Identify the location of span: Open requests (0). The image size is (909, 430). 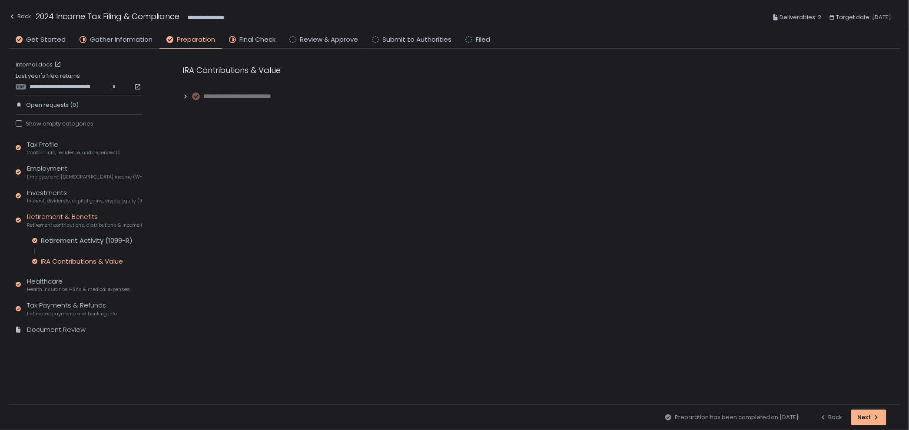
(52, 105).